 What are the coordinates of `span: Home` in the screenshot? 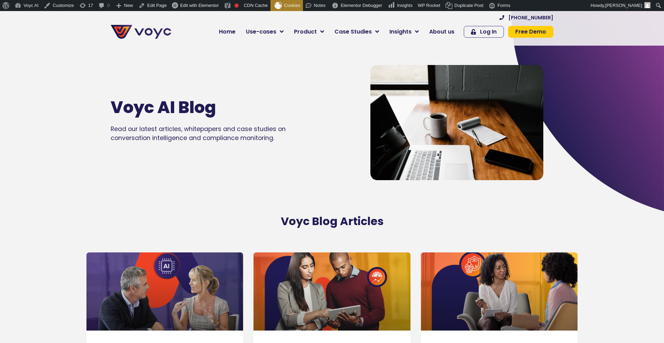 It's located at (227, 32).